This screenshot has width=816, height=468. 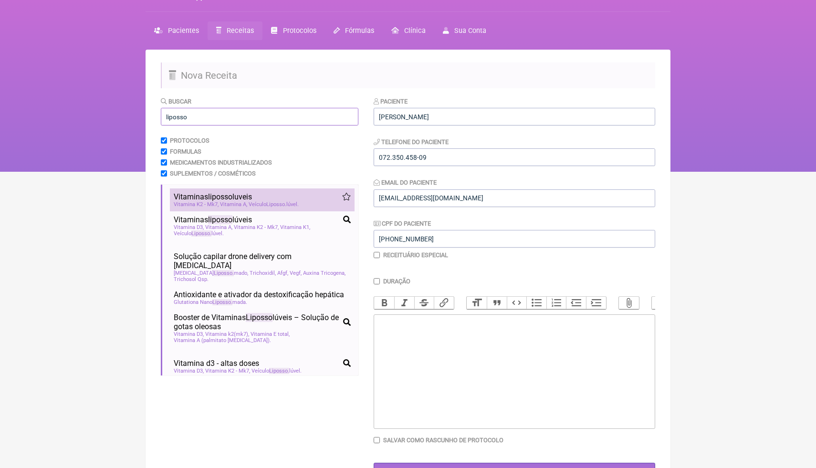 What do you see at coordinates (404, 303) in the screenshot?
I see `button: Italic` at bounding box center [404, 303].